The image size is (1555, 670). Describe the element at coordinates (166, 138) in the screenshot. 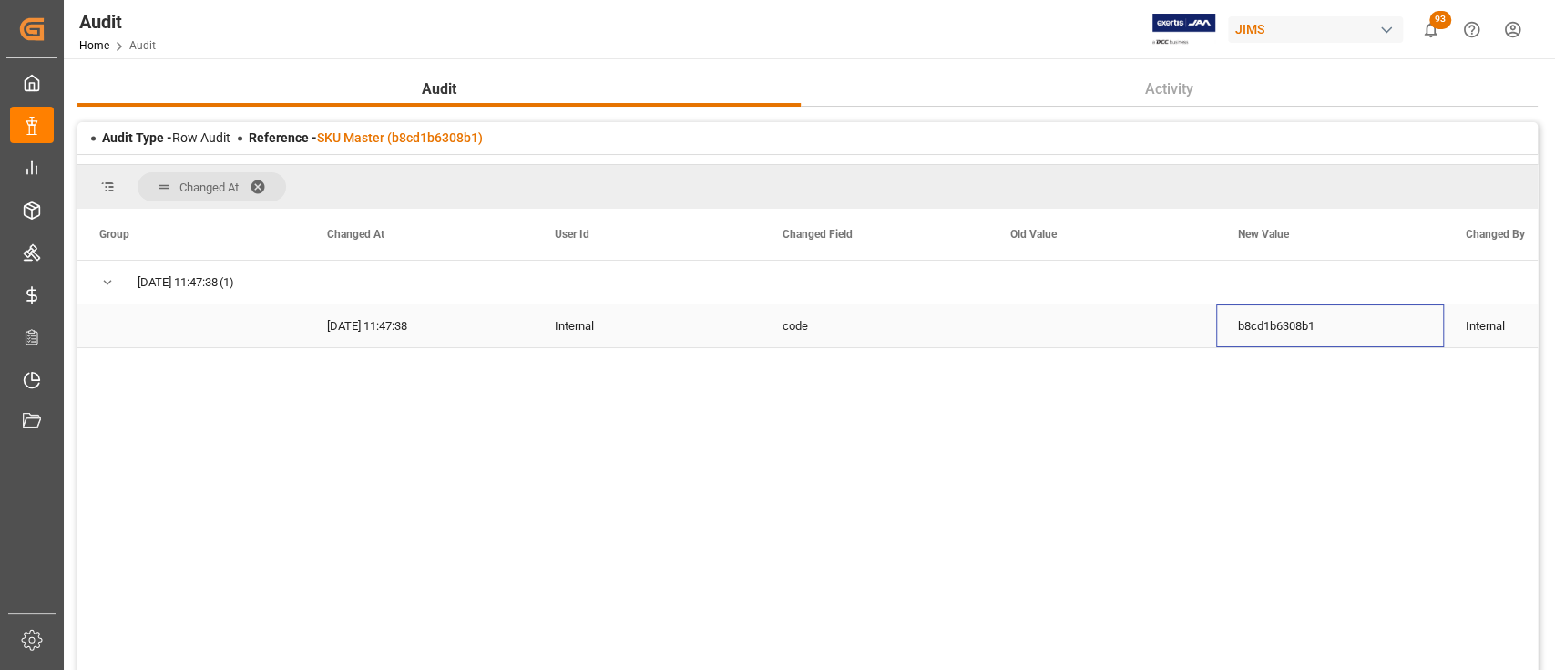

I see `div: Row Audit` at that location.